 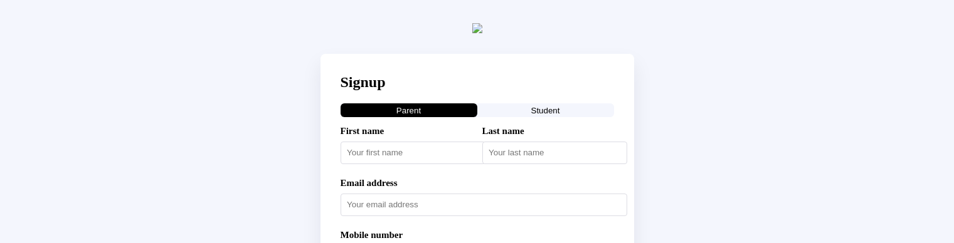 What do you see at coordinates (372, 235) in the screenshot?
I see `label: Mobile number` at bounding box center [372, 235].